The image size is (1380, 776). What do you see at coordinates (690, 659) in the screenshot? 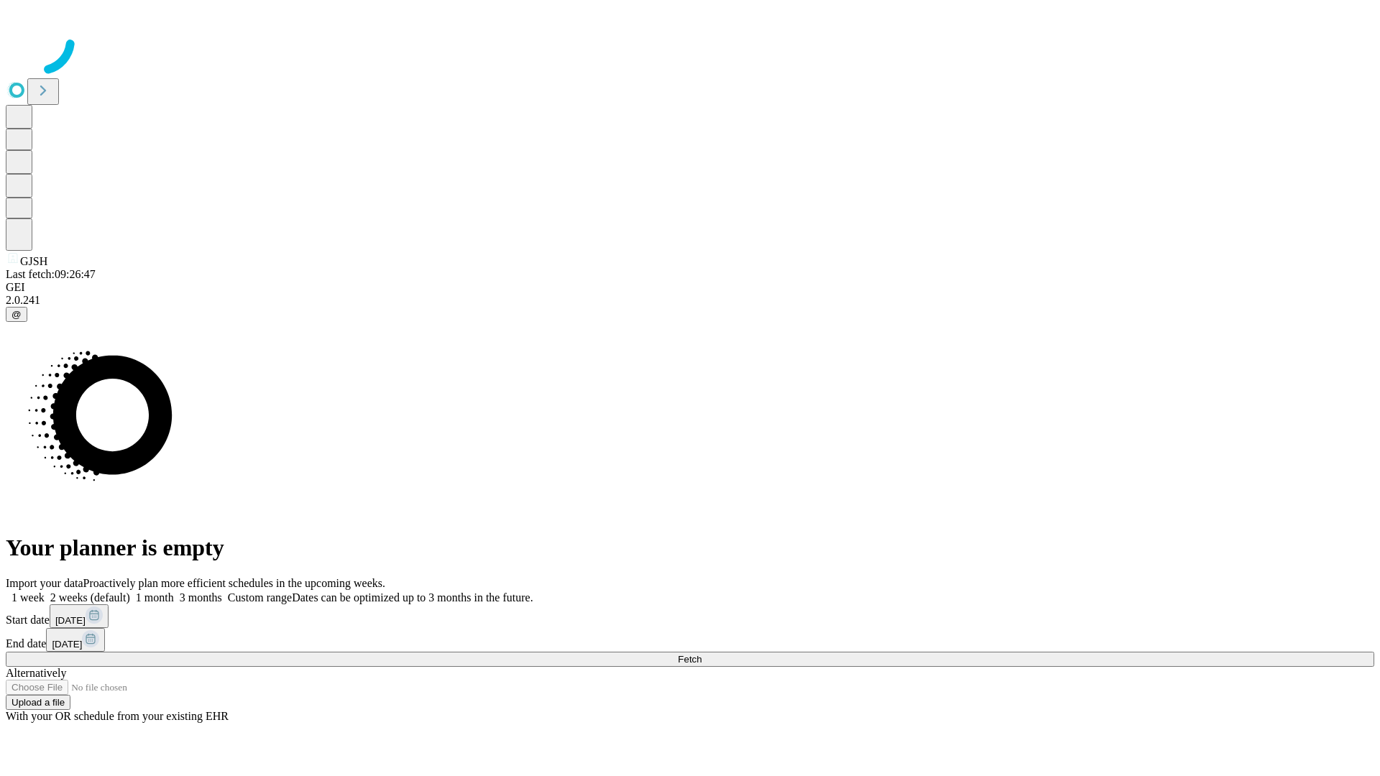
I see `button: Fetch` at bounding box center [690, 659].